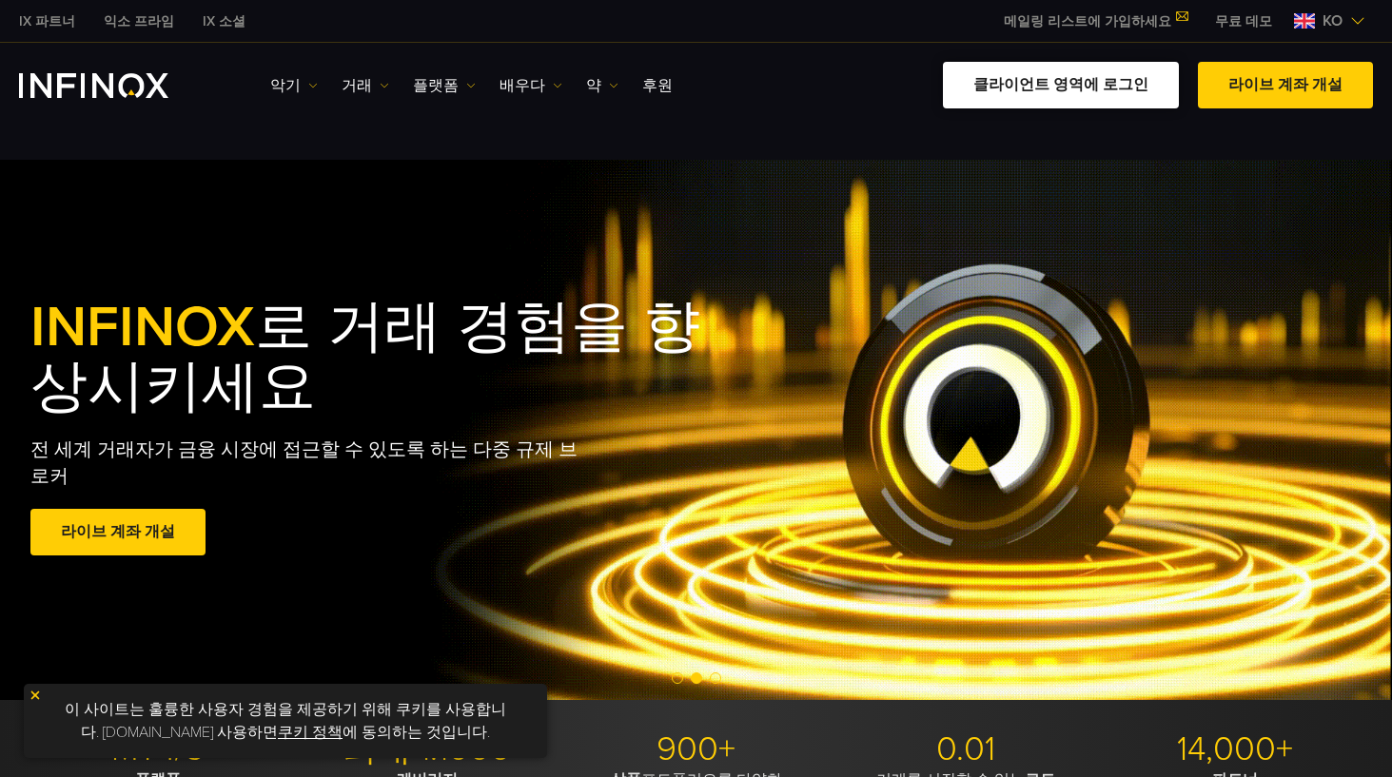 This screenshot has height=777, width=1392. I want to click on font: 메일링 리스트에 가입하세요, so click(1087, 21).